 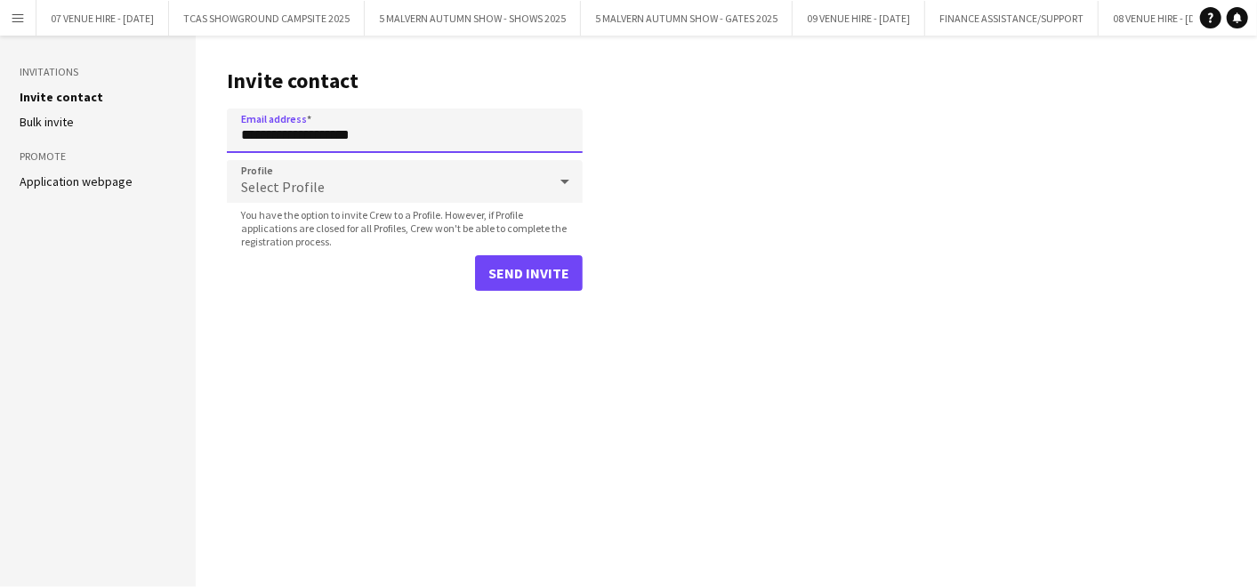 I want to click on span: Select Profile, so click(x=283, y=187).